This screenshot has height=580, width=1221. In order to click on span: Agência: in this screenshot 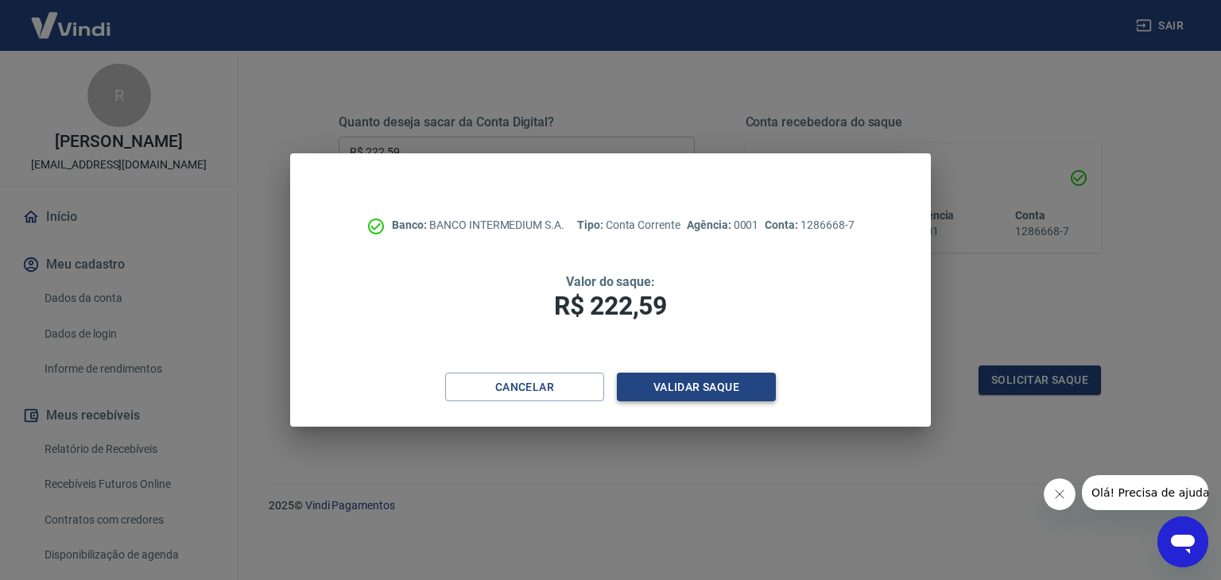, I will do `click(710, 225)`.